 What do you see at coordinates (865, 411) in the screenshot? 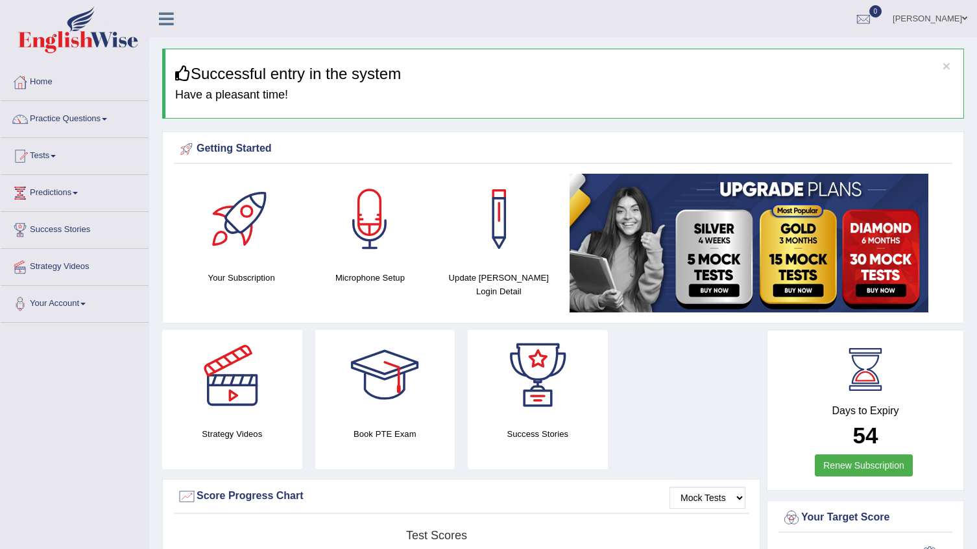
I see `h4: Days to Expiry` at bounding box center [865, 411].